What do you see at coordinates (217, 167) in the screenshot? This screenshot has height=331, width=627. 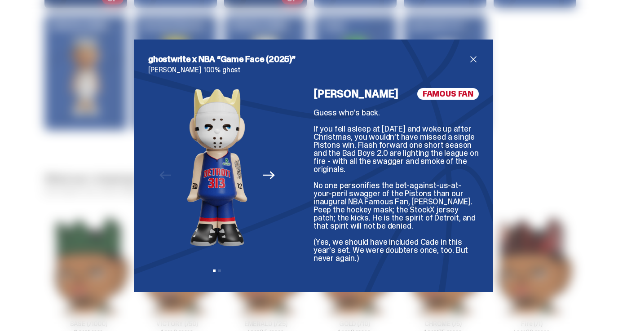 I see `img: NBA%20Game%20Face%20-%20Website%20Archive.261.png` at bounding box center [217, 167].